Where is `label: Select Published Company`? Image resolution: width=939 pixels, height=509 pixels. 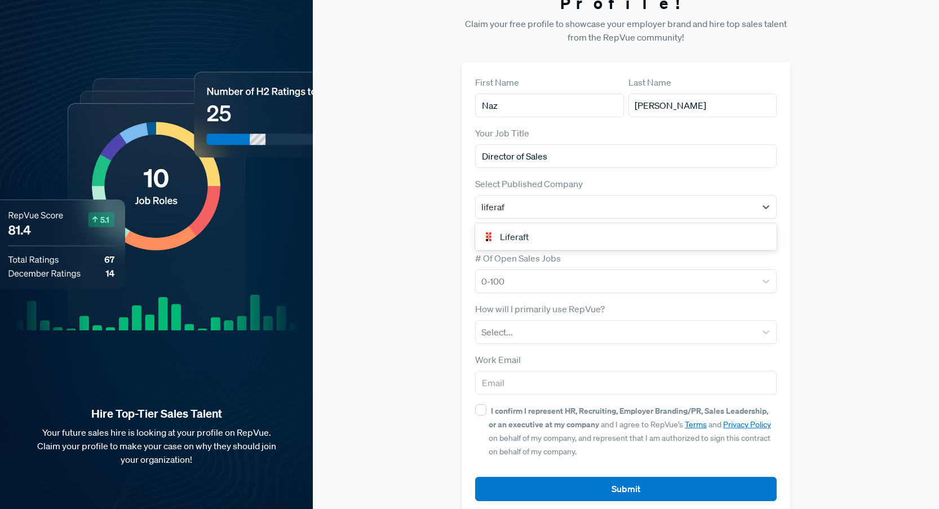 label: Select Published Company is located at coordinates (529, 184).